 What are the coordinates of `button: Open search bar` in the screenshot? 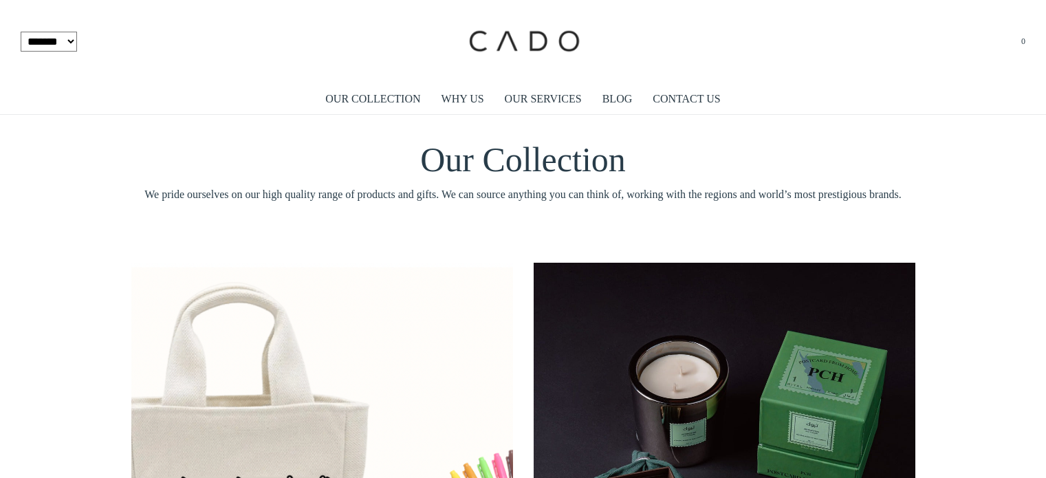 It's located at (994, 44).